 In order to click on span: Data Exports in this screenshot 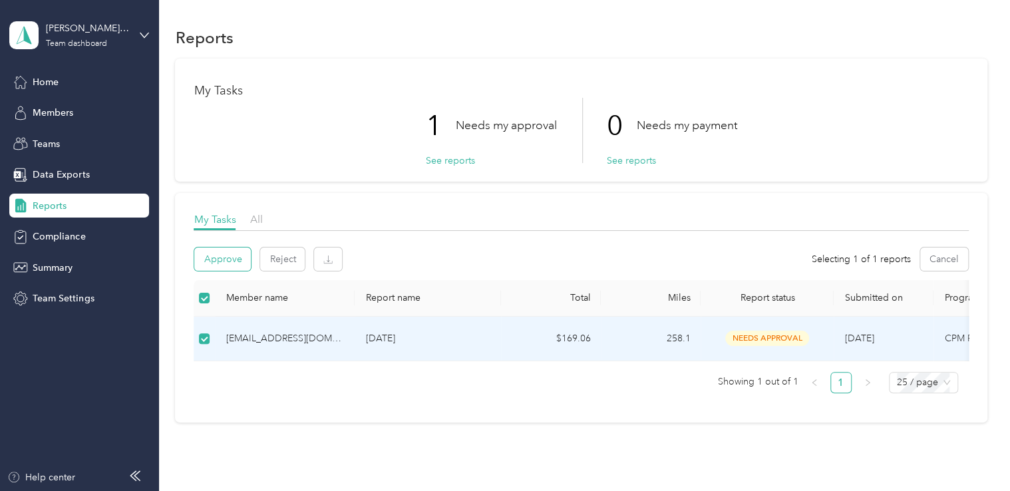, I will do `click(61, 174)`.